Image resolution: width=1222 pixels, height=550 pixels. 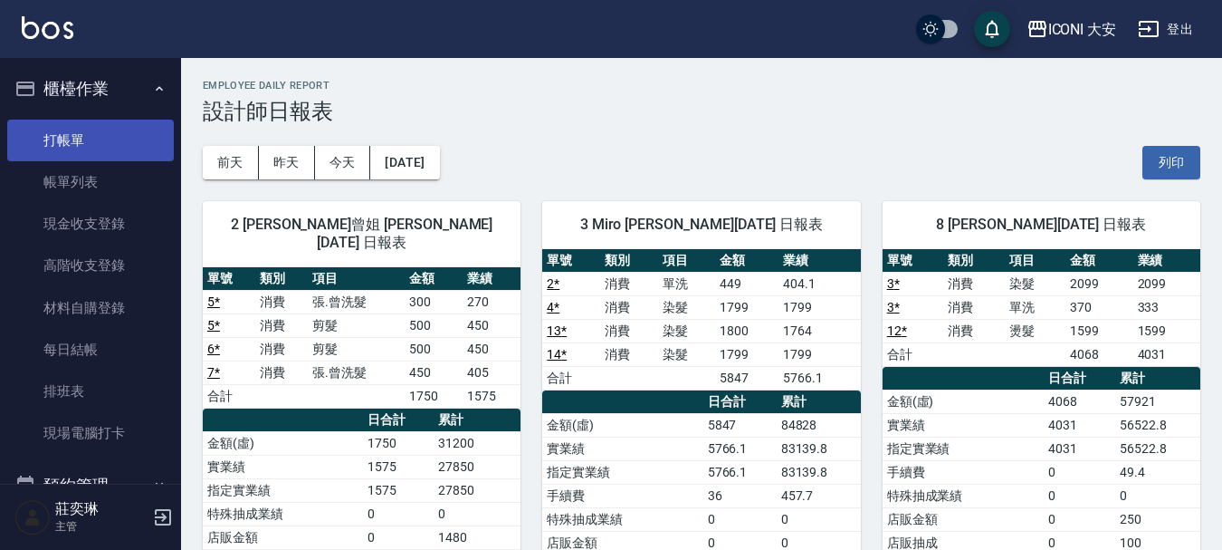 What do you see at coordinates (571, 261) in the screenshot?
I see `th: 單號` at bounding box center [571, 261].